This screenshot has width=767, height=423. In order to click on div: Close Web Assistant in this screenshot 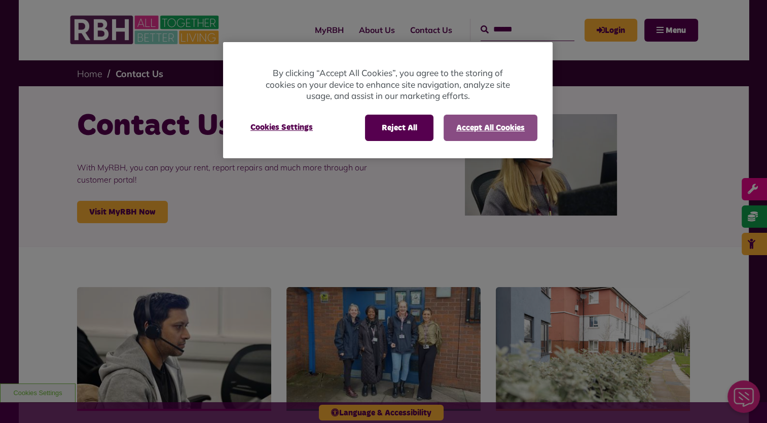, I will do `click(22, 19)`.